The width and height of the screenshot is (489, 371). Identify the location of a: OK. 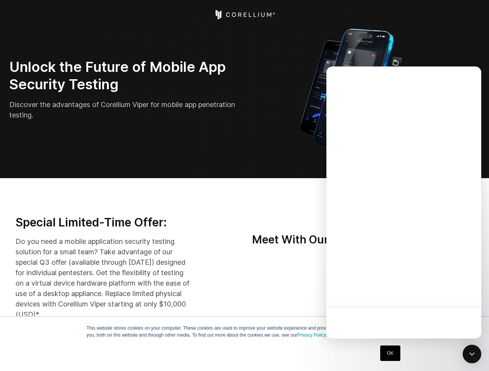
(390, 354).